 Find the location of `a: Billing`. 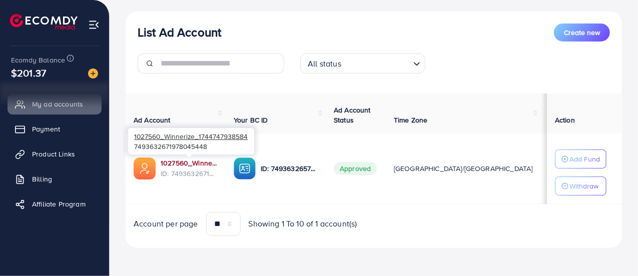

a: Billing is located at coordinates (55, 179).